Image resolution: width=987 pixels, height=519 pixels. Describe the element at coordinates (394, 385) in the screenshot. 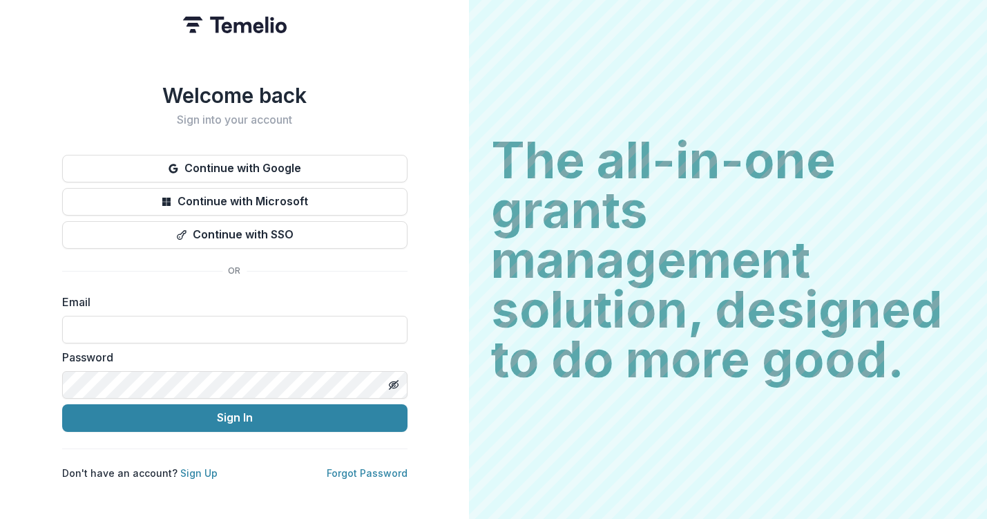

I see `button: Toggle password visibility` at that location.